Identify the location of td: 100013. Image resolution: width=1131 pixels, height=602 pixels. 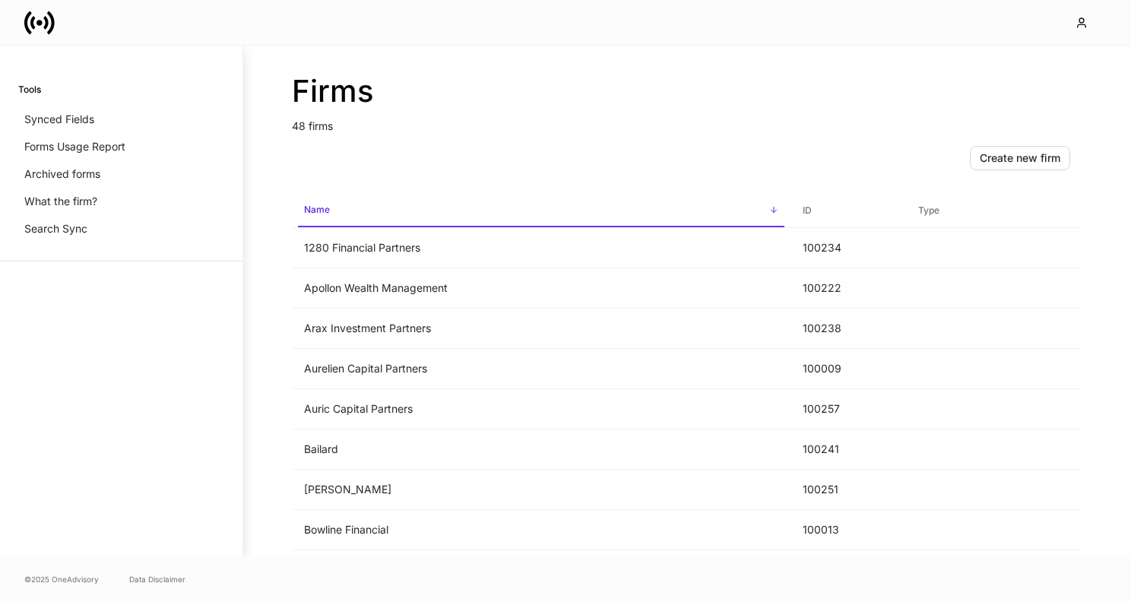
(848, 530).